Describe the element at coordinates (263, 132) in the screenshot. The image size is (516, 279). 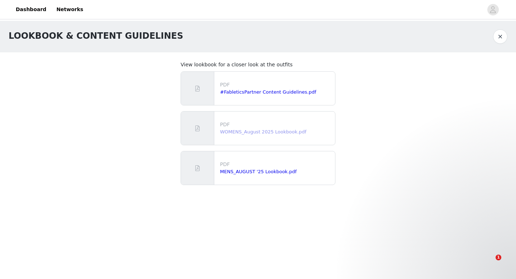
I see `a: WOMENS_August 2025 Lookbook.pdf` at that location.